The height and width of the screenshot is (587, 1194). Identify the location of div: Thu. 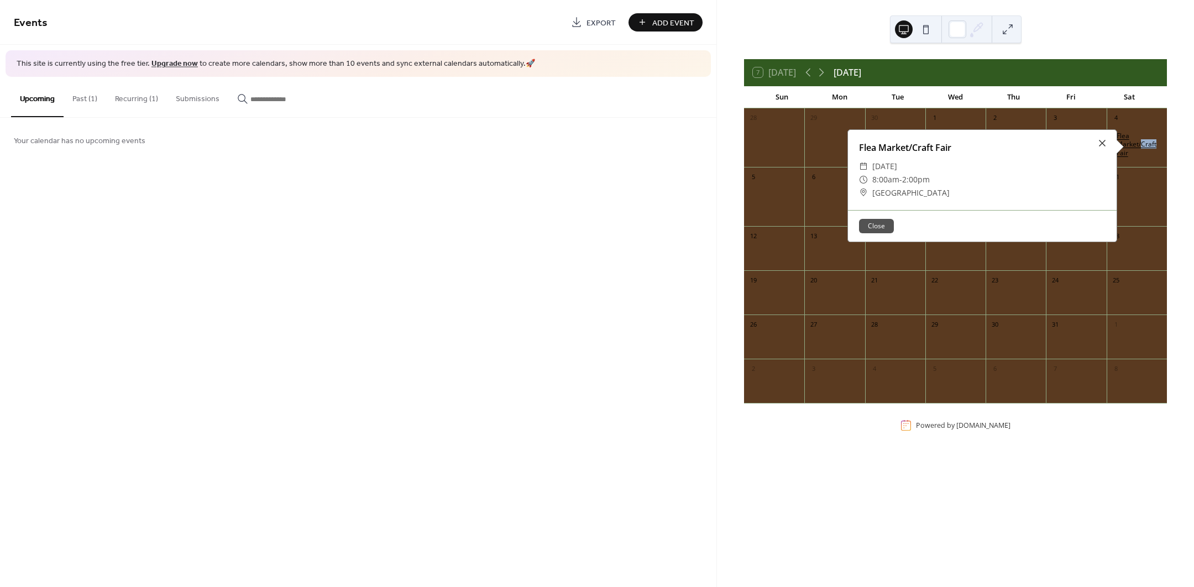
(1014, 97).